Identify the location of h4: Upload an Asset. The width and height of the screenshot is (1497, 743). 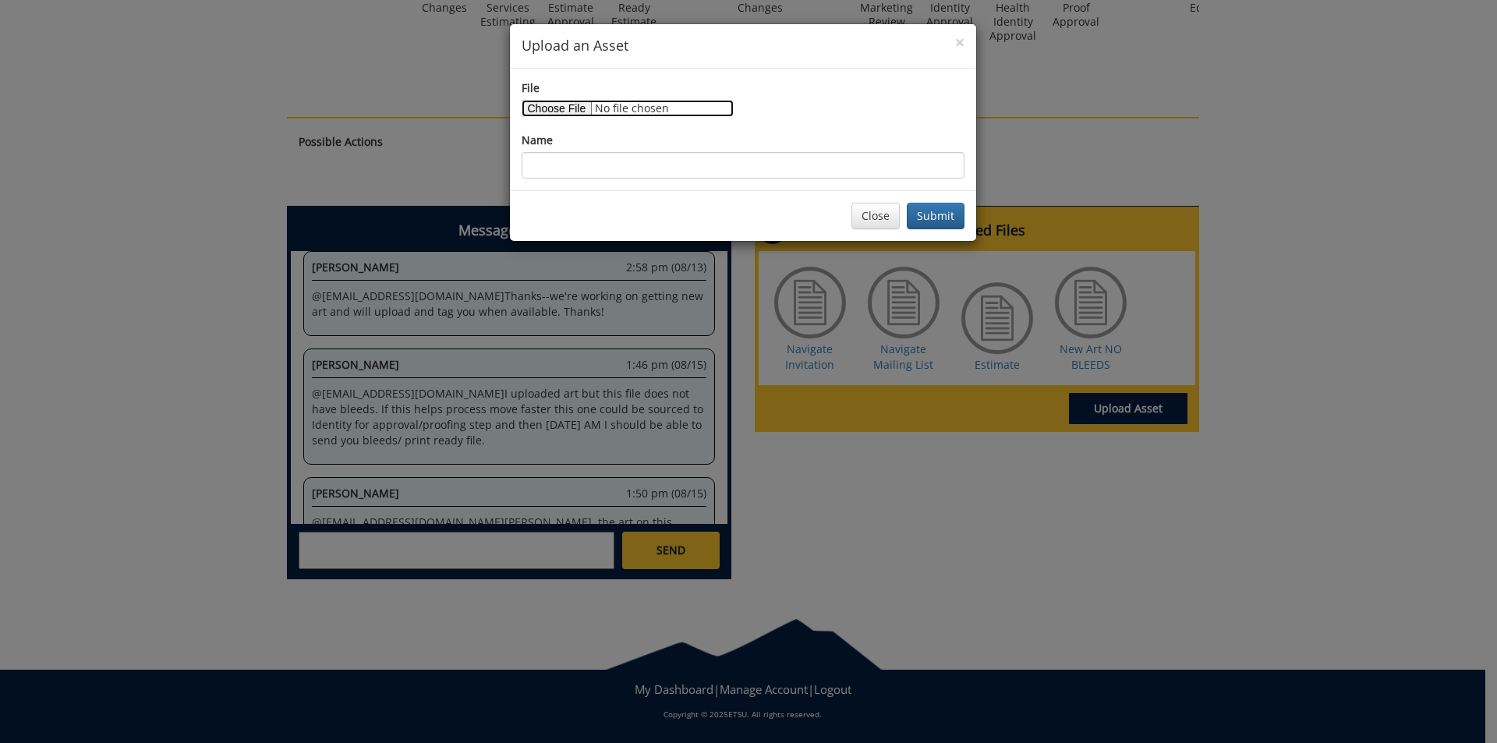
(743, 46).